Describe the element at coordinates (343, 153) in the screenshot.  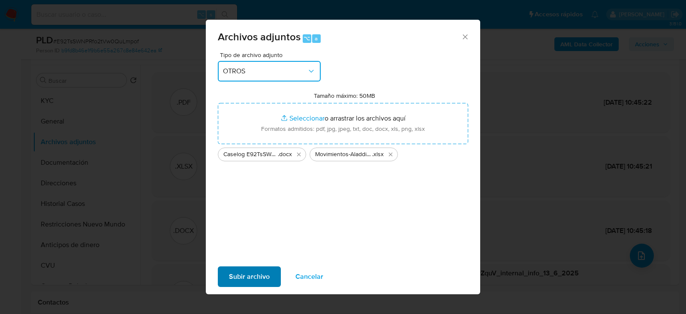
I see `ul: Archivos seleccionados` at that location.